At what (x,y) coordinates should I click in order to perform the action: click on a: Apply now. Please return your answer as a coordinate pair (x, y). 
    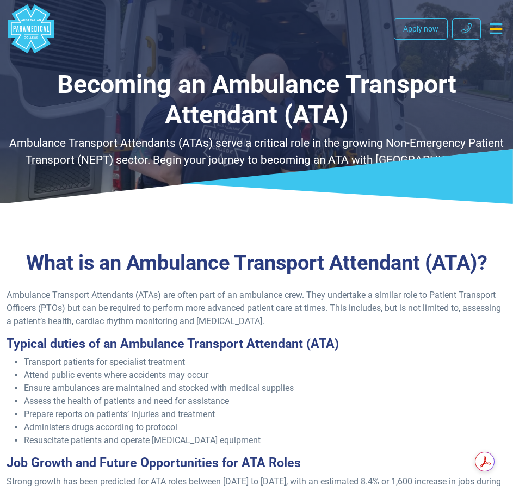
    Looking at the image, I should click on (420, 29).